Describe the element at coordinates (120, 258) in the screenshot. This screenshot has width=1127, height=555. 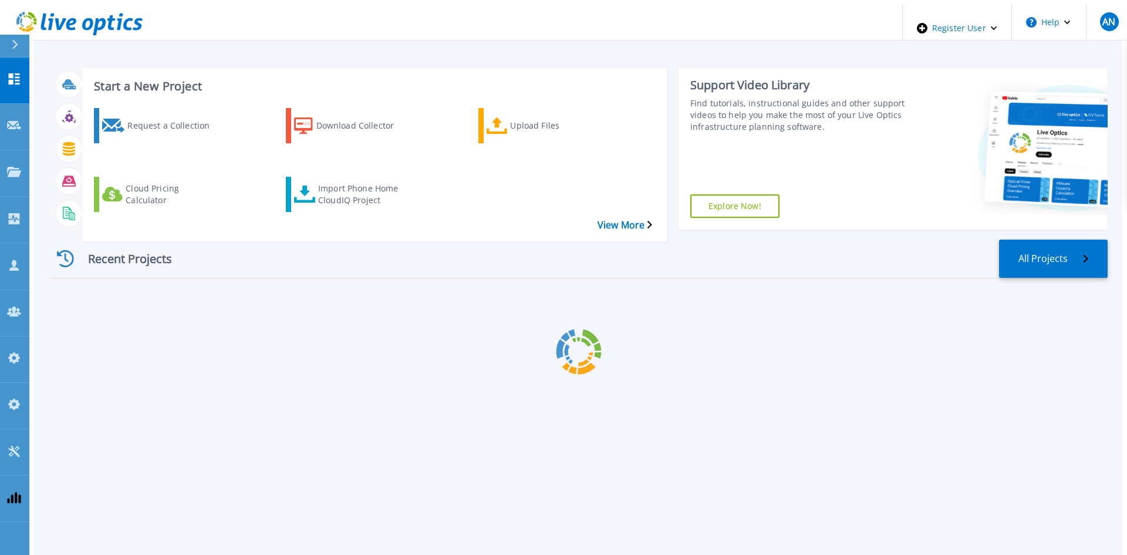
I see `div: Recent Projects` at that location.